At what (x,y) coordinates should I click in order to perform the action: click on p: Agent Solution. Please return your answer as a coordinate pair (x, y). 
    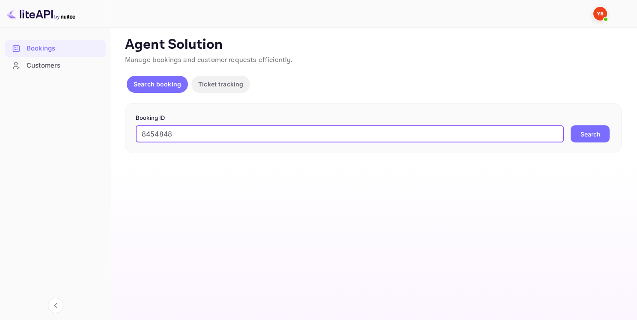
    Looking at the image, I should click on (373, 45).